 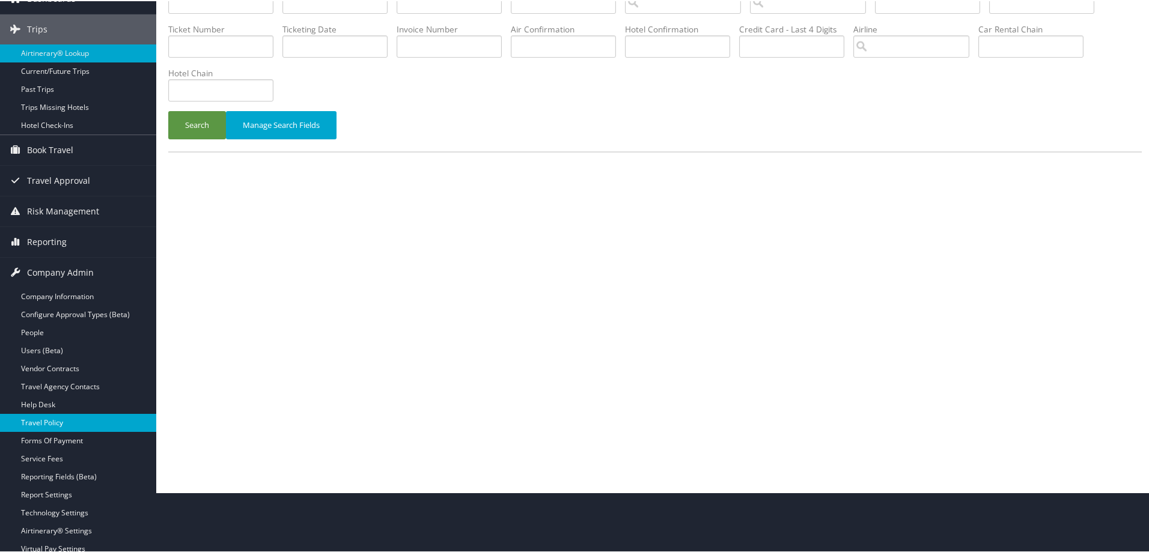 I want to click on label: Hotel Chain, so click(x=225, y=72).